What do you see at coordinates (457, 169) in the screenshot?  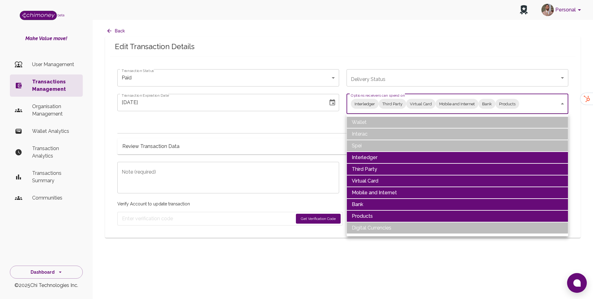 I see `li: Third Party` at bounding box center [457, 169].